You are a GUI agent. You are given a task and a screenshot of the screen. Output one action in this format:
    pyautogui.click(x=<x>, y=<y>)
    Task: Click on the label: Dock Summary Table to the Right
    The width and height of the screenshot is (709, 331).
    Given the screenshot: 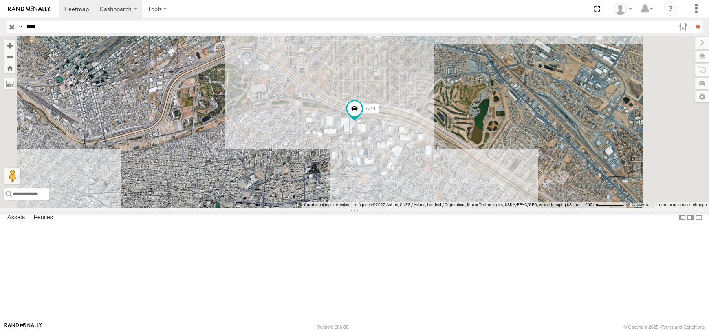 What is the action you would take?
    pyautogui.click(x=691, y=217)
    